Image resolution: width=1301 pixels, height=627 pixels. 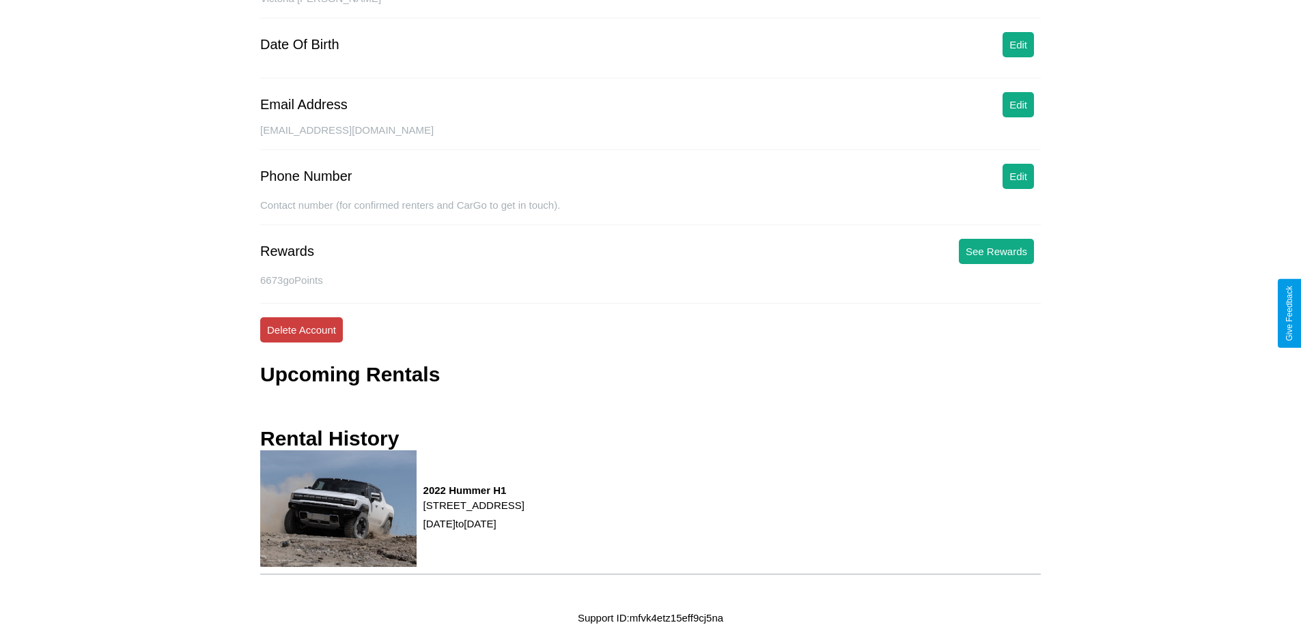 I want to click on h3: Upcoming Rentals, so click(x=350, y=375).